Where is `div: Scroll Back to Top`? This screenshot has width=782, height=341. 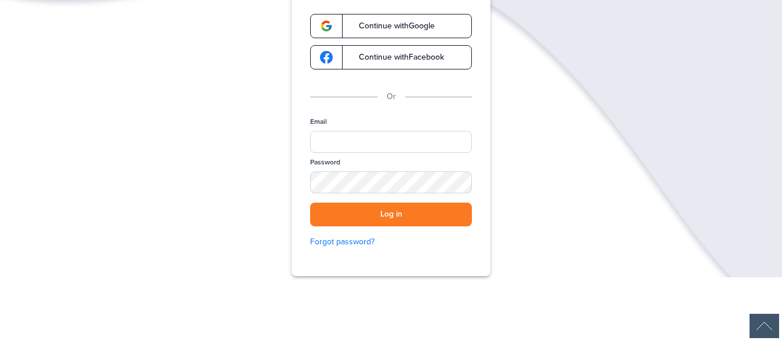
div: Scroll Back to Top is located at coordinates (764, 326).